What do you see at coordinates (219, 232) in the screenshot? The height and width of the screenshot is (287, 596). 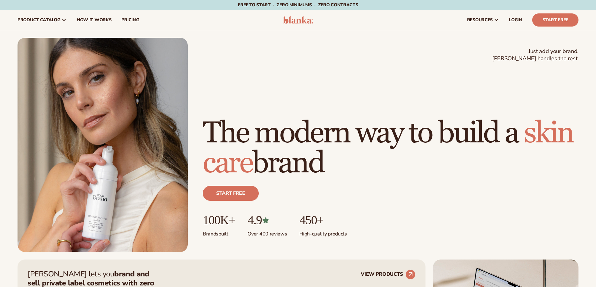 I see `p: Brands built` at bounding box center [219, 232].